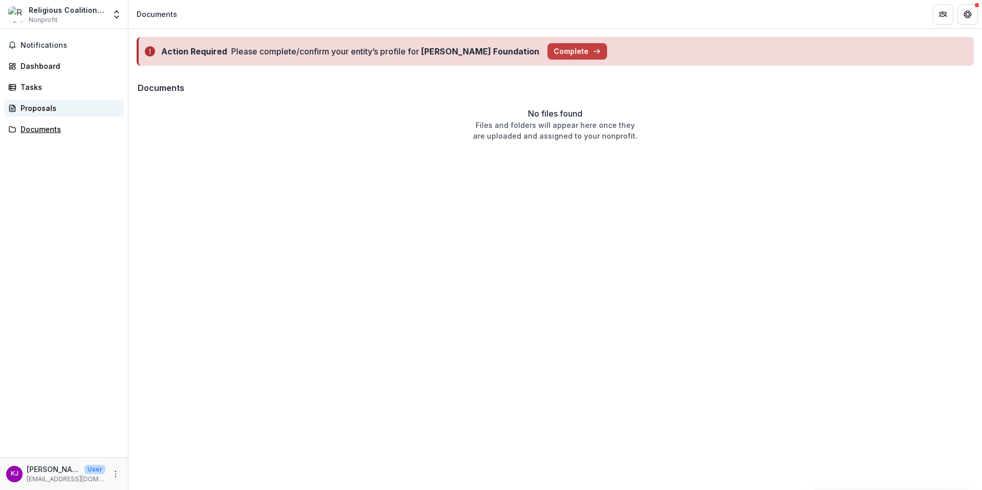  Describe the element at coordinates (385, 51) in the screenshot. I see `div: Please complete/confirm your entity’s profile for` at that location.